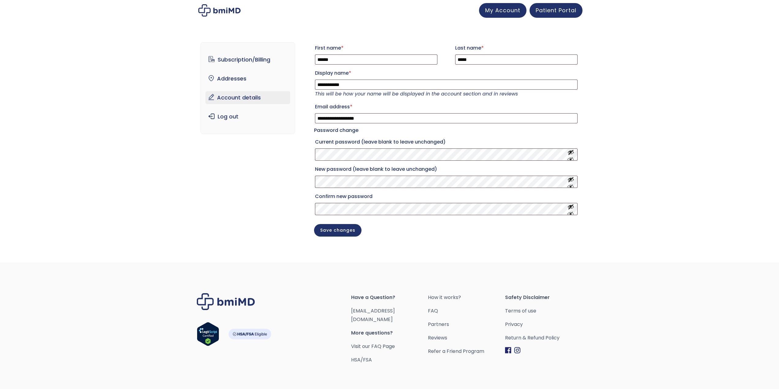  What do you see at coordinates (226, 301) in the screenshot?
I see `img: Brand Logo` at bounding box center [226, 301].